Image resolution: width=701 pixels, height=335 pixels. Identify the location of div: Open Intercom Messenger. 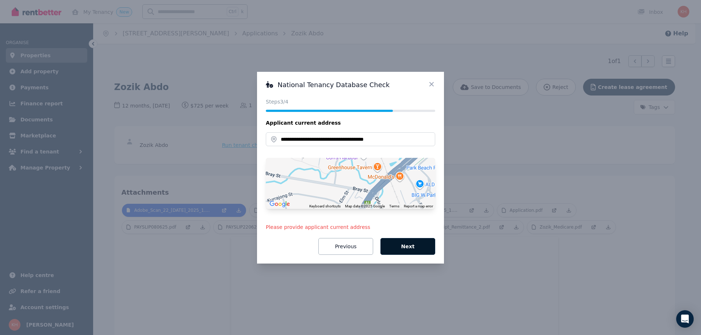
(685, 319).